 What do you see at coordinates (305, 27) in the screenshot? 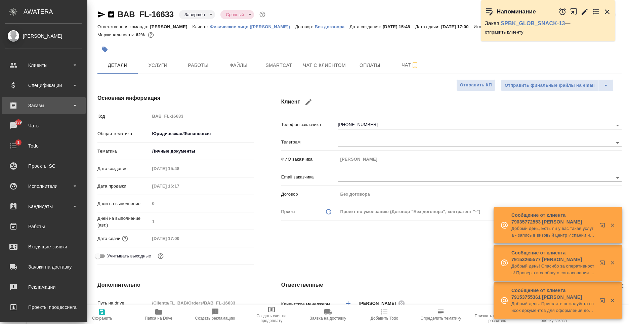
I see `p: Договор:` at bounding box center [305, 27].